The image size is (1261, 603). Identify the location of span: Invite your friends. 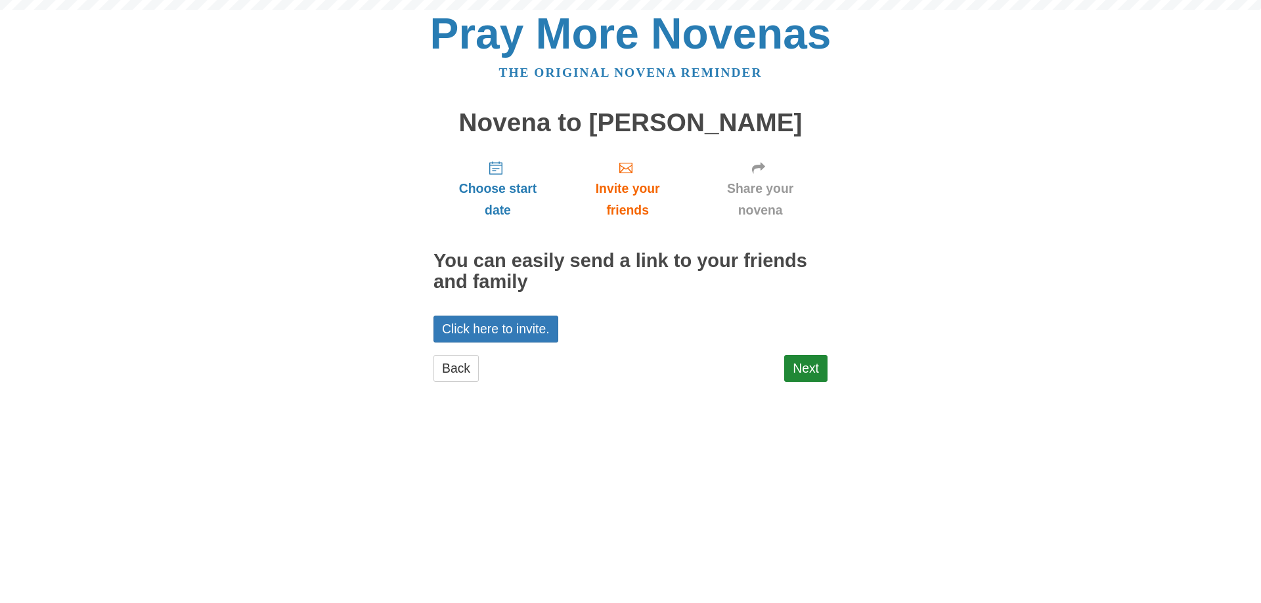
(627, 200).